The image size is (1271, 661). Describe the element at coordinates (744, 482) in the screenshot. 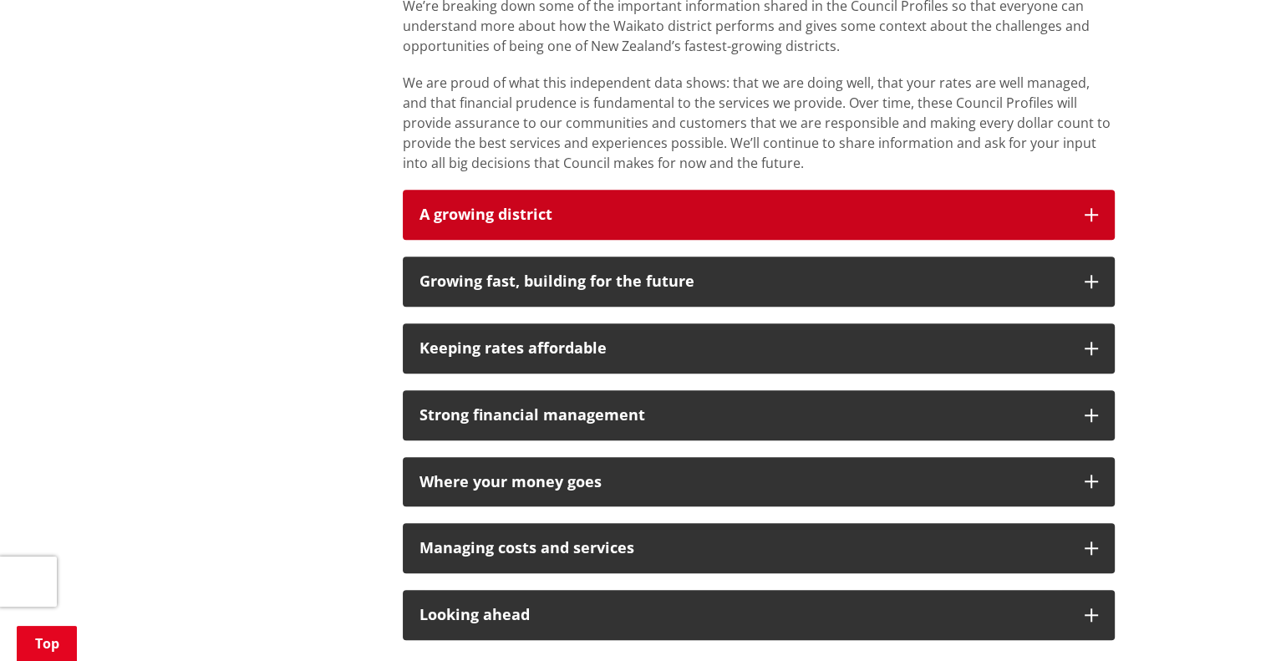

I see `div: Where your money goes` at that location.